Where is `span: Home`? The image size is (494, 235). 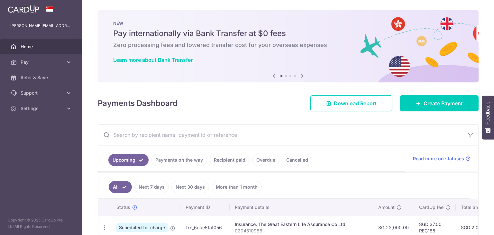
span: Home is located at coordinates (42, 47).